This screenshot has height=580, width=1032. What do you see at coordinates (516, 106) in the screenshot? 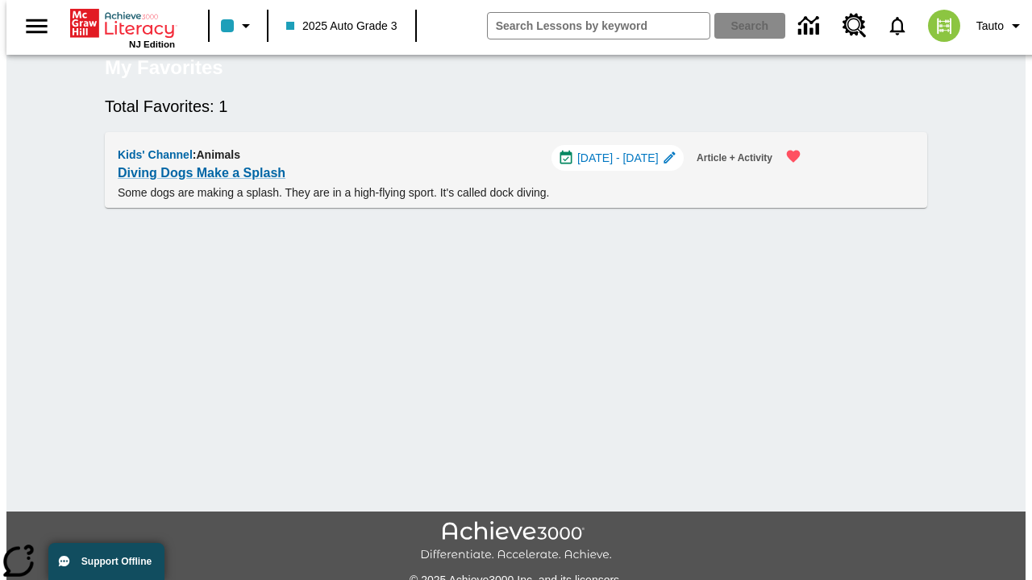
I see `h6: Total Favorites: 1` at bounding box center [516, 106].